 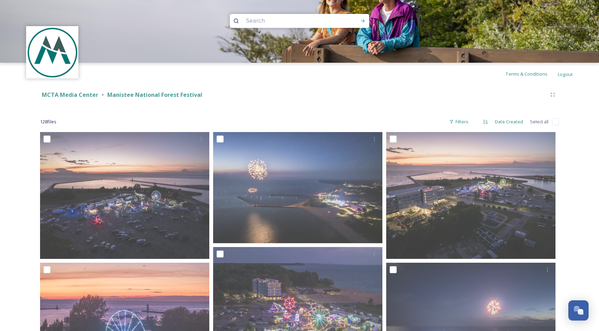 I want to click on img: ManisteeSummer-55150.jpg, so click(x=125, y=195).